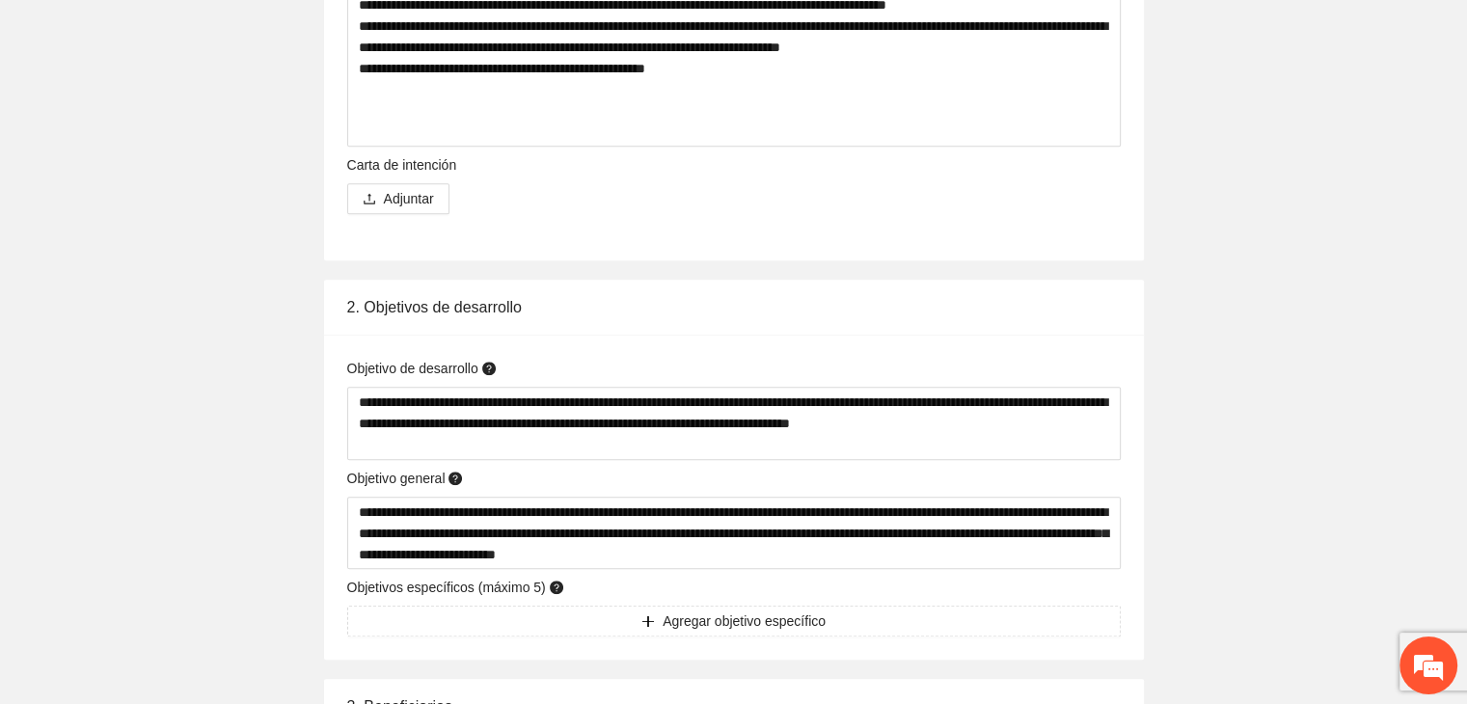 This screenshot has width=1467, height=704. Describe the element at coordinates (369, 200) in the screenshot. I see `span: upload` at that location.